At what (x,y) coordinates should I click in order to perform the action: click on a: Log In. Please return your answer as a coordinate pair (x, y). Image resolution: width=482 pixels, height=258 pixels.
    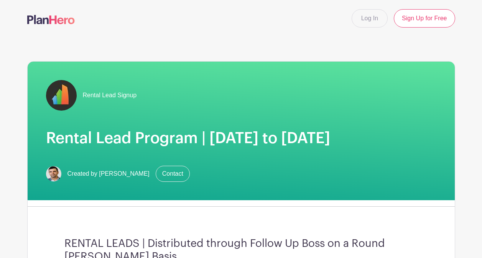
    Looking at the image, I should click on (369, 18).